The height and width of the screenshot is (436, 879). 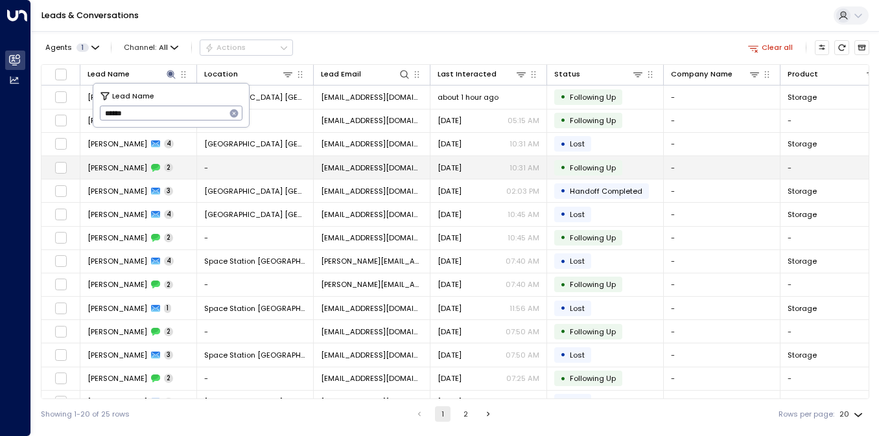 What do you see at coordinates (862, 47) in the screenshot?
I see `button: Archived Leads` at bounding box center [862, 47].